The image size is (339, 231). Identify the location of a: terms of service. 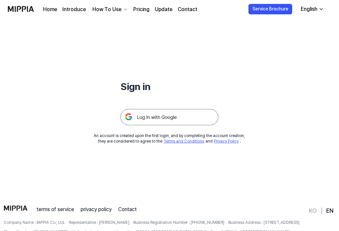
(55, 209).